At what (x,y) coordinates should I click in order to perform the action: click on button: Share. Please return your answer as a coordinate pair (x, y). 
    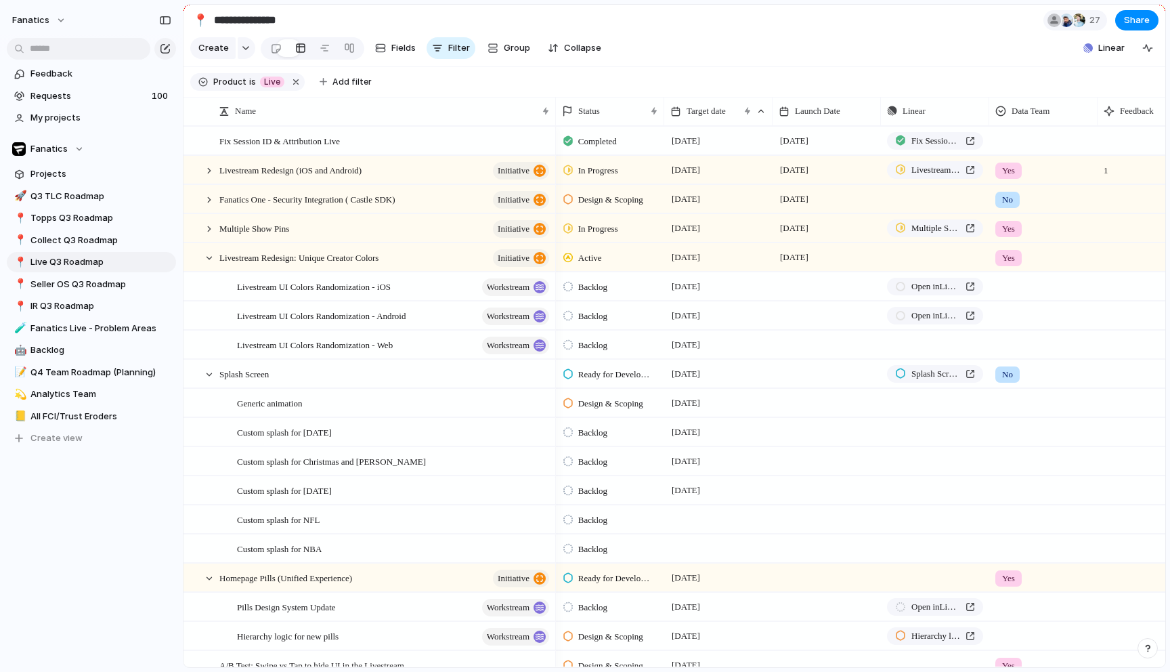
    Looking at the image, I should click on (1137, 20).